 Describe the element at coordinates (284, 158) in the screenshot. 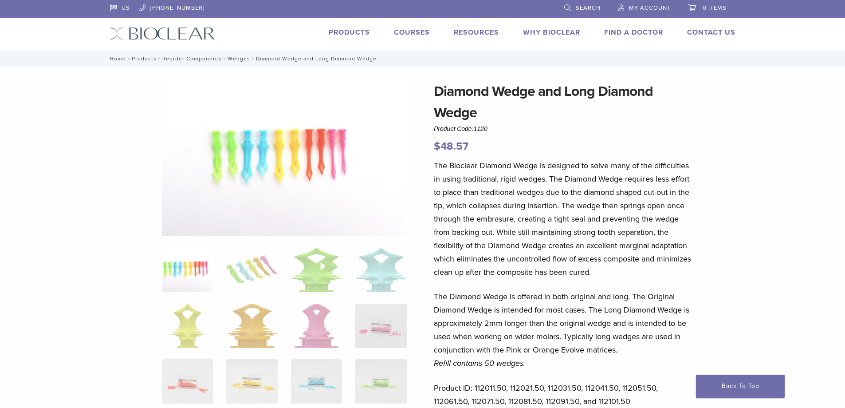

I see `img: DSC_0187_v3-1920x1218-1.png` at that location.